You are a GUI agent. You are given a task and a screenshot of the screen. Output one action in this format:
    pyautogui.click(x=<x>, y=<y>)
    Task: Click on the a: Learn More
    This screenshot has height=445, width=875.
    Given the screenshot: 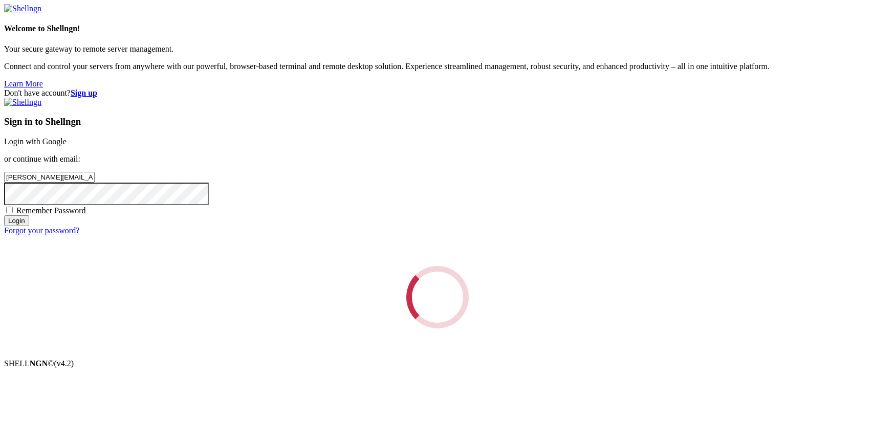 What is the action you would take?
    pyautogui.click(x=24, y=83)
    